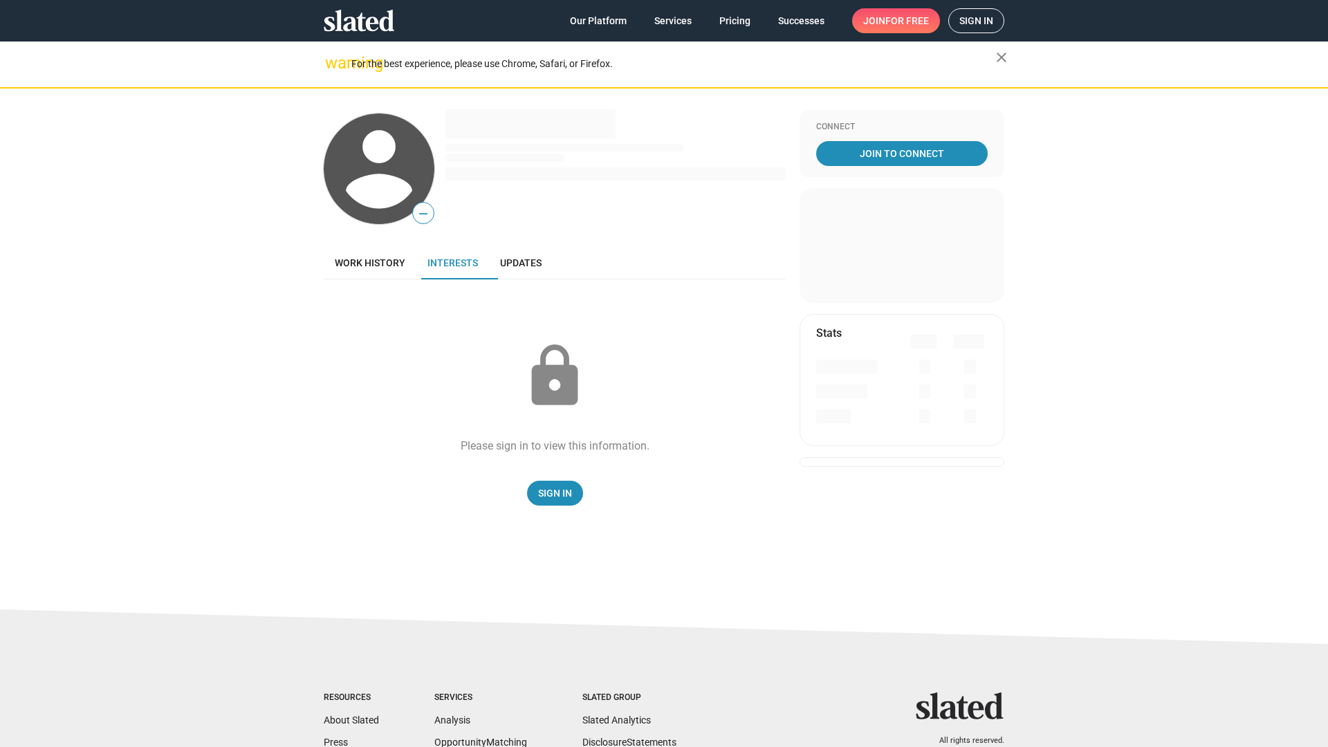 Image resolution: width=1328 pixels, height=747 pixels. What do you see at coordinates (896, 21) in the screenshot?
I see `a: Joinfor free` at bounding box center [896, 21].